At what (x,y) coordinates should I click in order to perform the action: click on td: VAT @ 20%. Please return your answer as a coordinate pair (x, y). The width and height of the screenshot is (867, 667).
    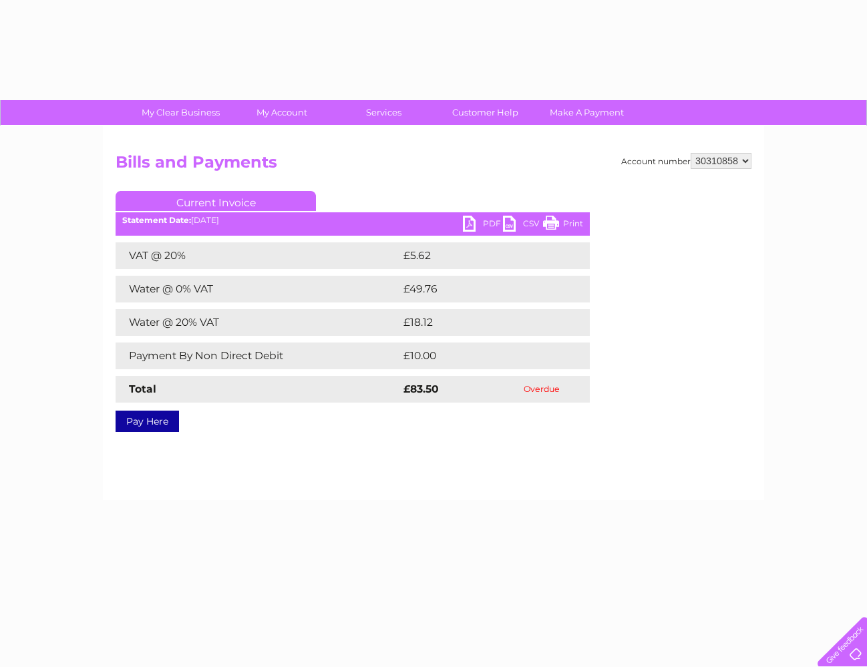
    Looking at the image, I should click on (258, 256).